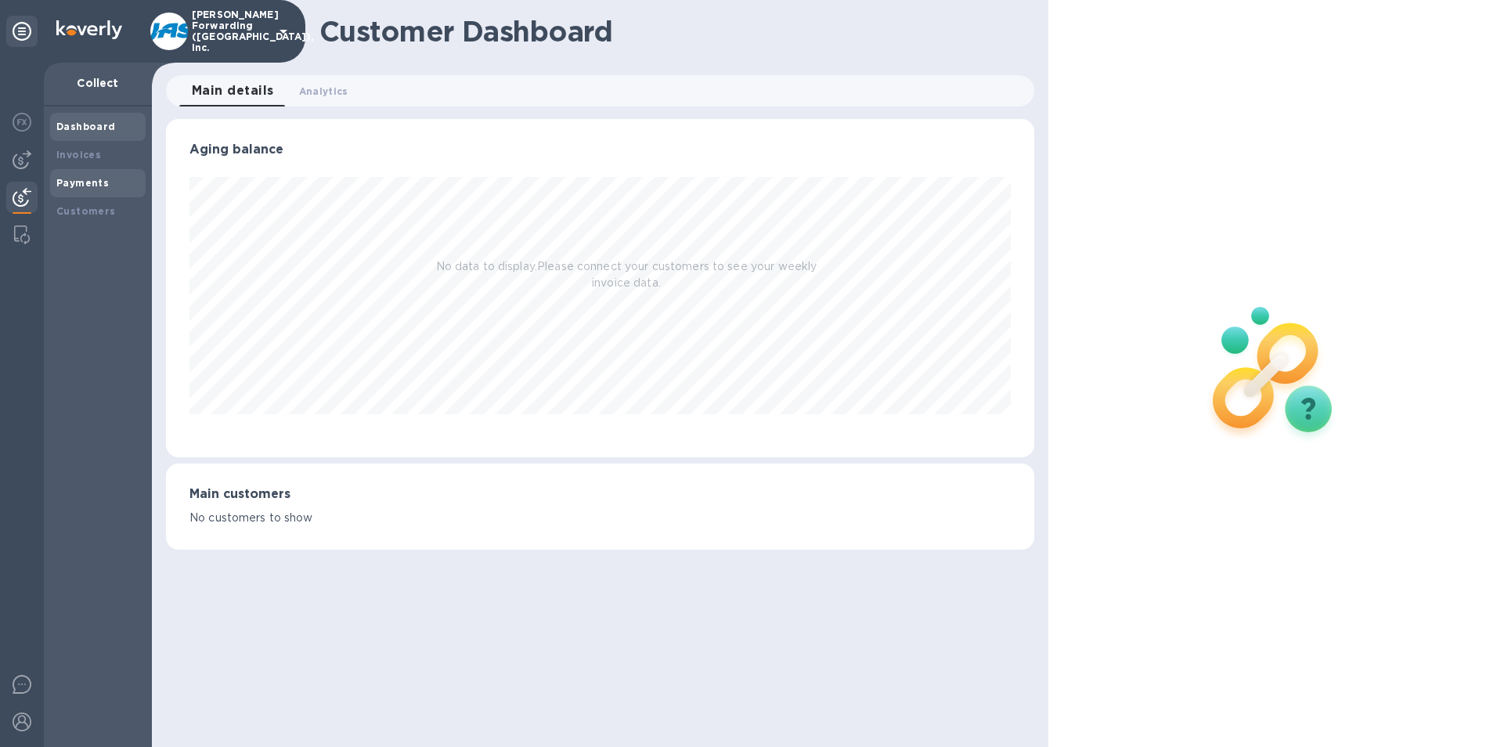  What do you see at coordinates (600, 517) in the screenshot?
I see `p: No customers to show` at bounding box center [600, 517].